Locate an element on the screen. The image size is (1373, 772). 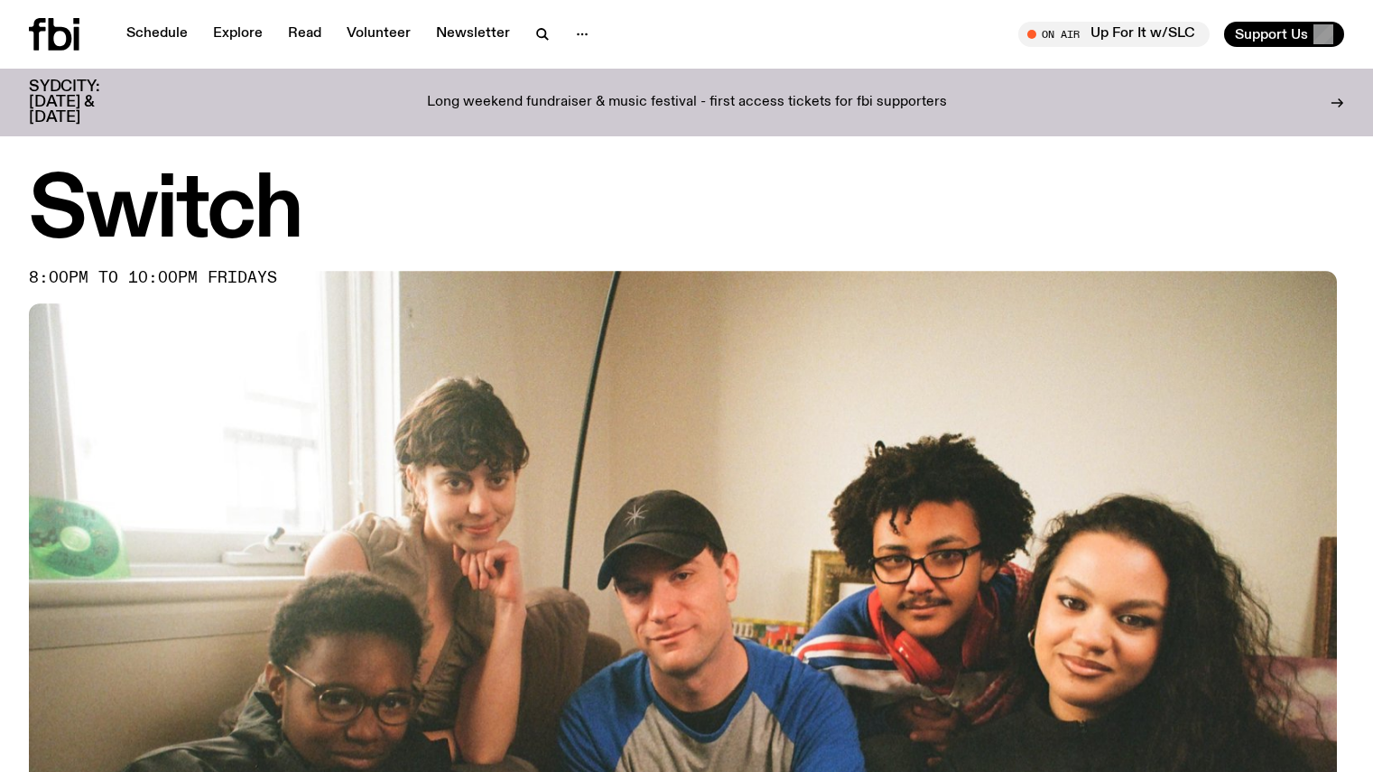
button: Support Us is located at coordinates (1283, 34).